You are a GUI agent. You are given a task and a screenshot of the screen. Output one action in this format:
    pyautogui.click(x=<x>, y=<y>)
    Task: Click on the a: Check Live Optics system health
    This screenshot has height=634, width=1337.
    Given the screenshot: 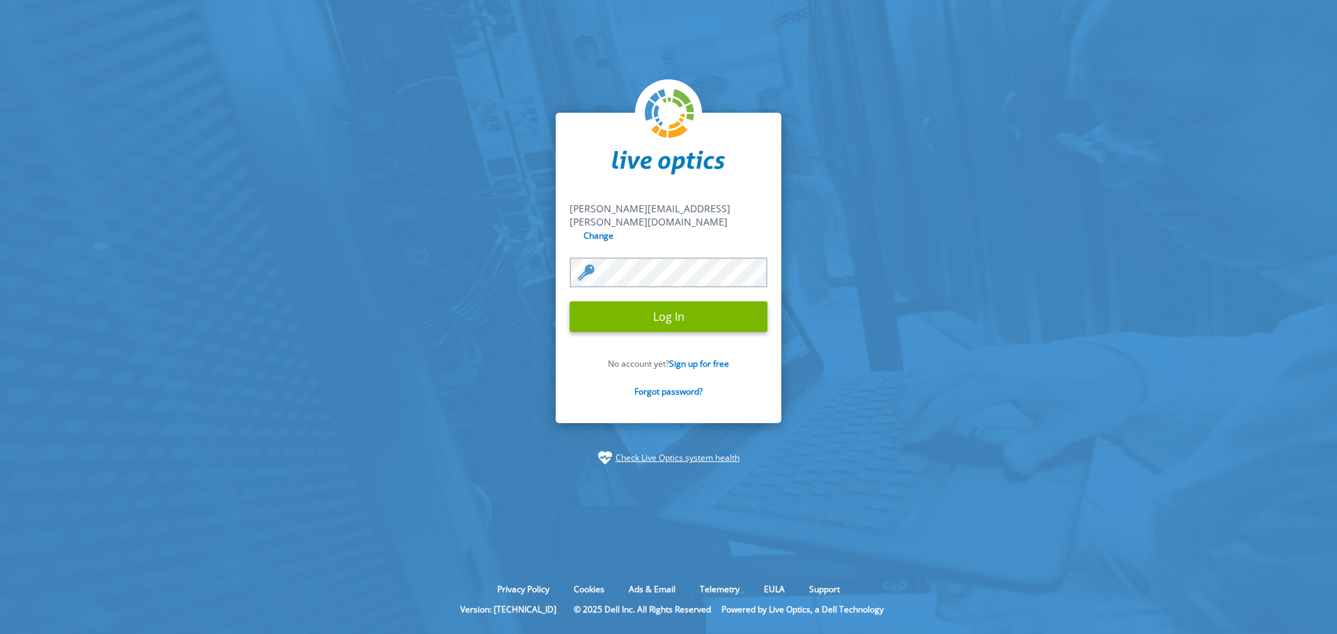 What is the action you would take?
    pyautogui.click(x=677, y=458)
    